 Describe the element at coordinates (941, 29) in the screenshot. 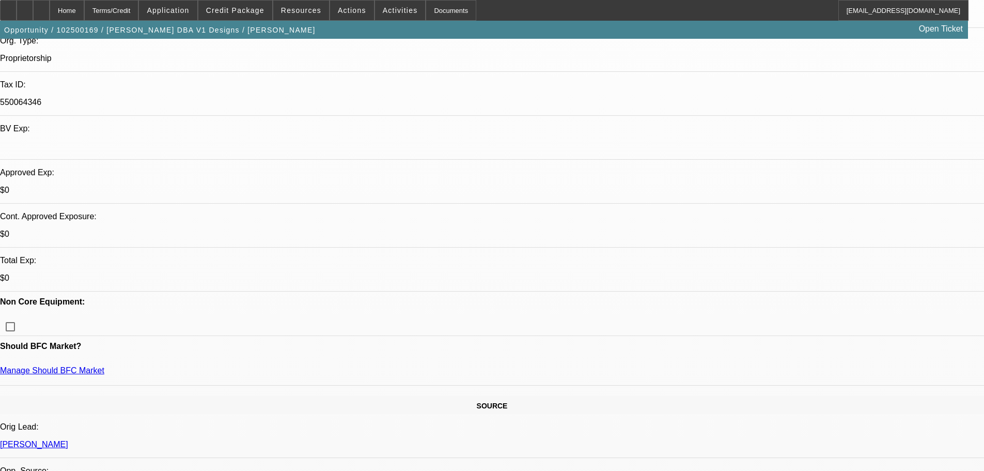

I see `a: Open Ticket` at that location.